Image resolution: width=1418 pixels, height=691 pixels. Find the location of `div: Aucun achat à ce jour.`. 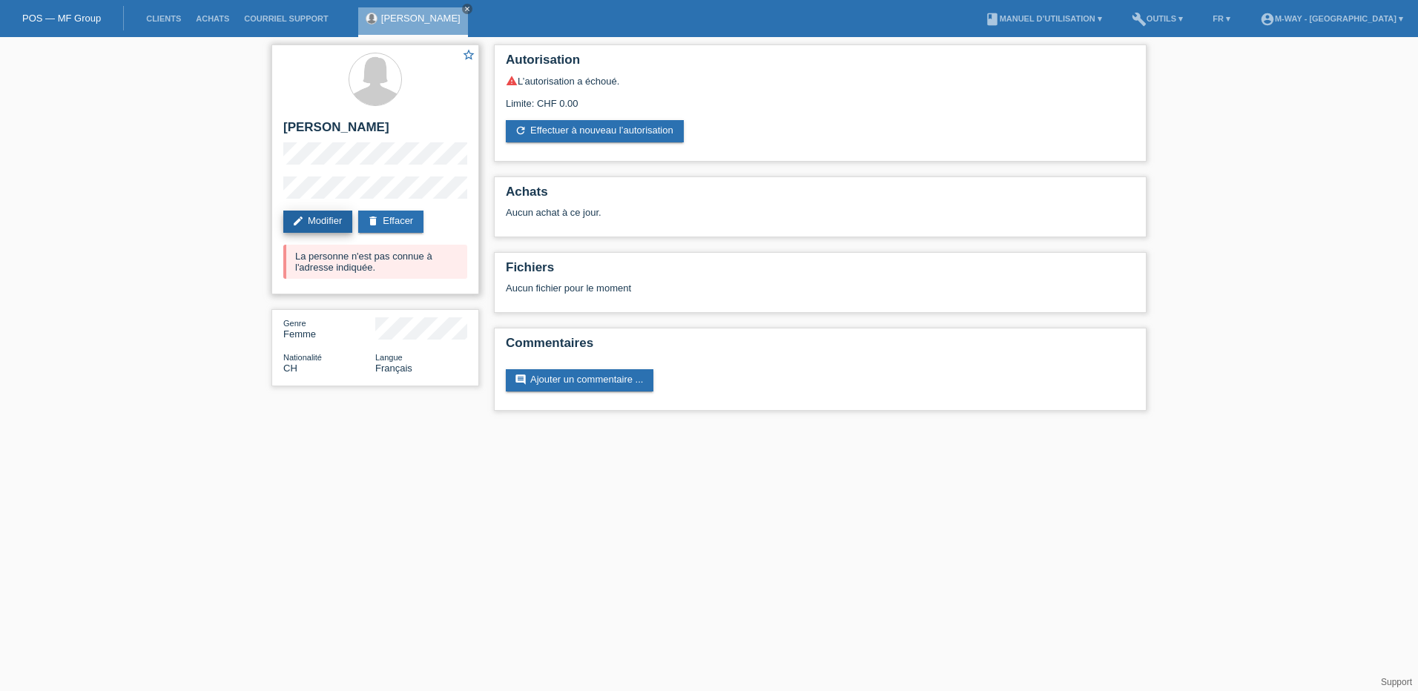

div: Aucun achat à ce jour. is located at coordinates (820, 218).